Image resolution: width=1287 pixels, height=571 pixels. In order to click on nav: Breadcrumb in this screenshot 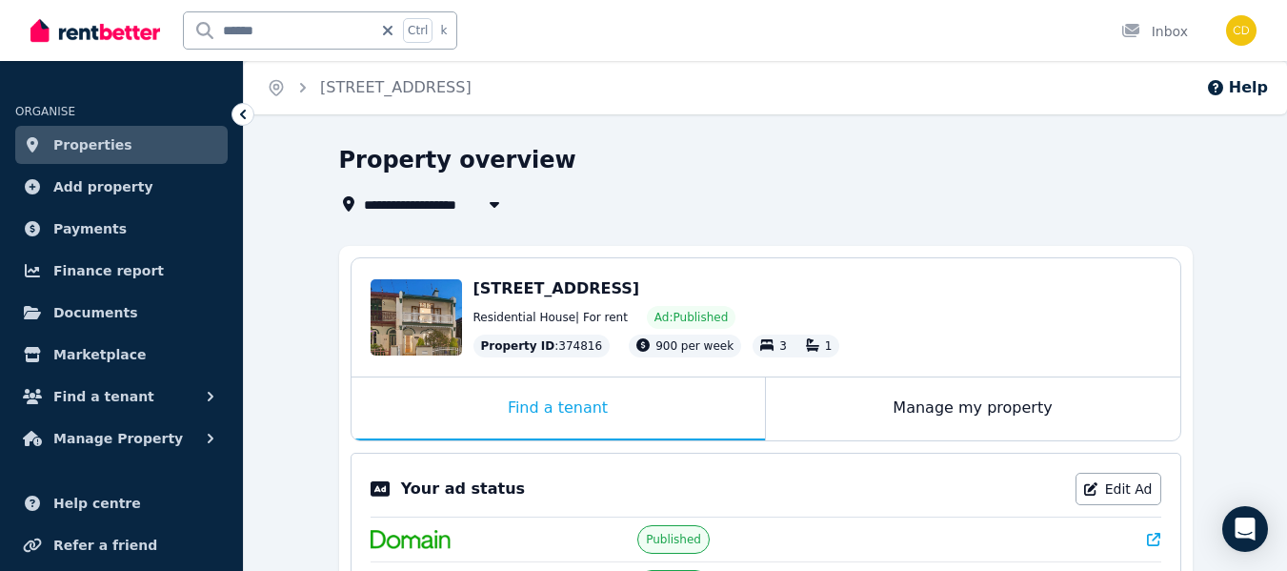, I will do `click(369, 88)`.